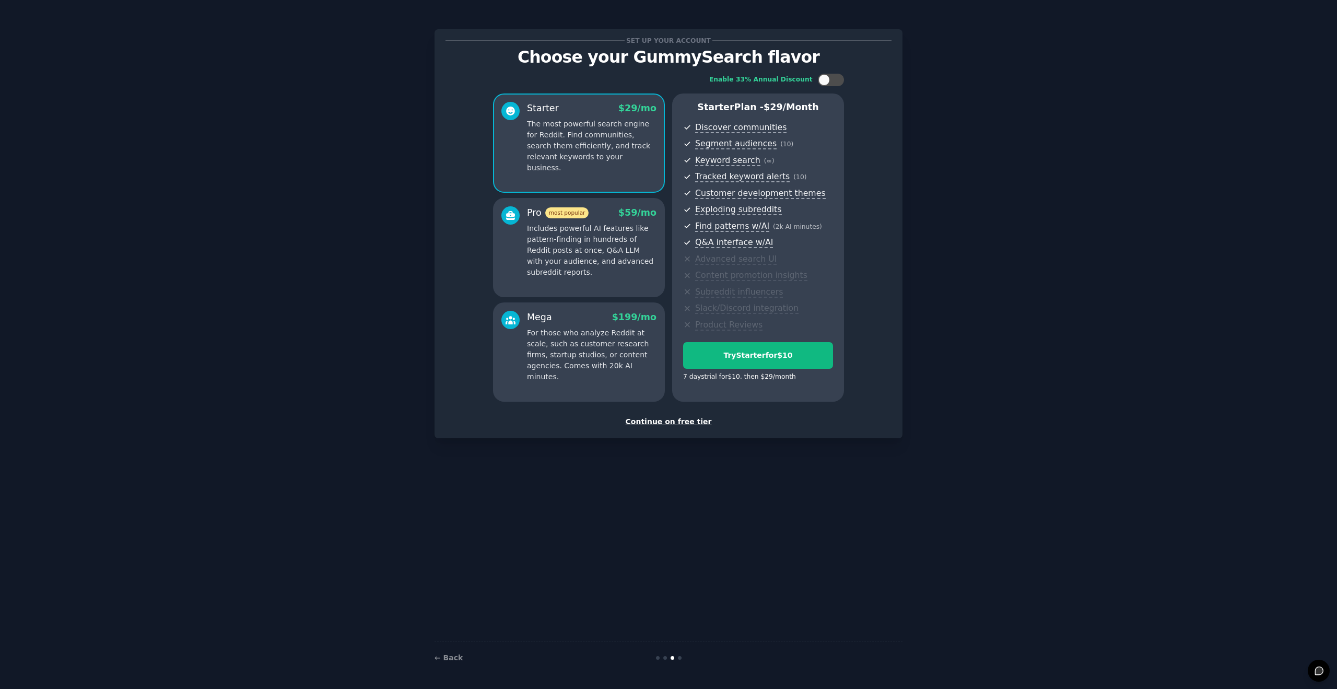 This screenshot has height=689, width=1337. I want to click on span: Find patterns w/AI, so click(732, 226).